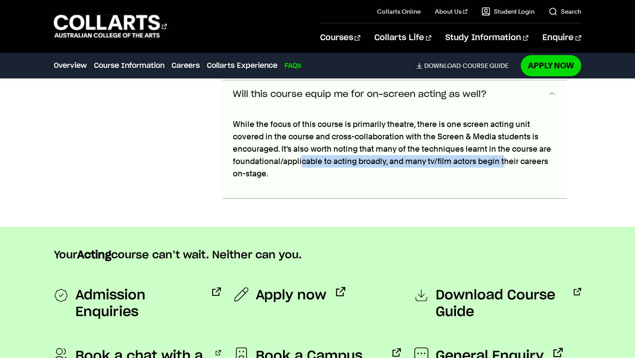 The height and width of the screenshot is (358, 635). Describe the element at coordinates (487, 38) in the screenshot. I see `a: Study Information` at that location.